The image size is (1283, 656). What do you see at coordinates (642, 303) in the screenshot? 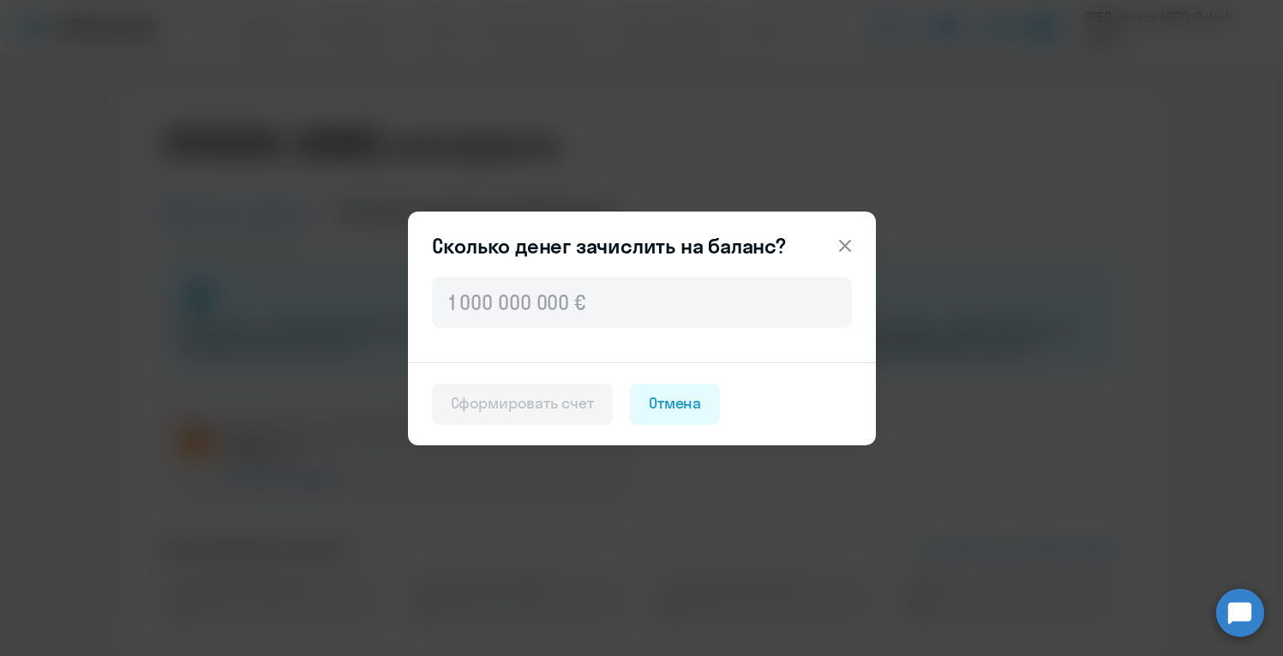
I see `input: 1 000 000 000 €` at bounding box center [642, 303].